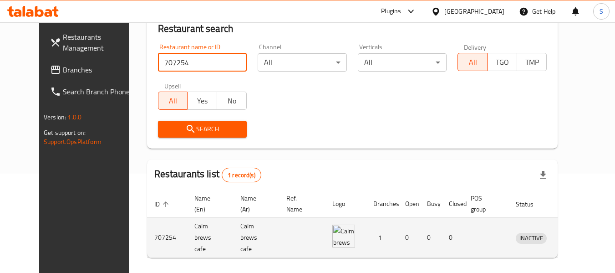 Image resolution: width=615 pixels, height=273 pixels. What do you see at coordinates (532, 238) in the screenshot?
I see `span: INACTIVE` at bounding box center [532, 238].